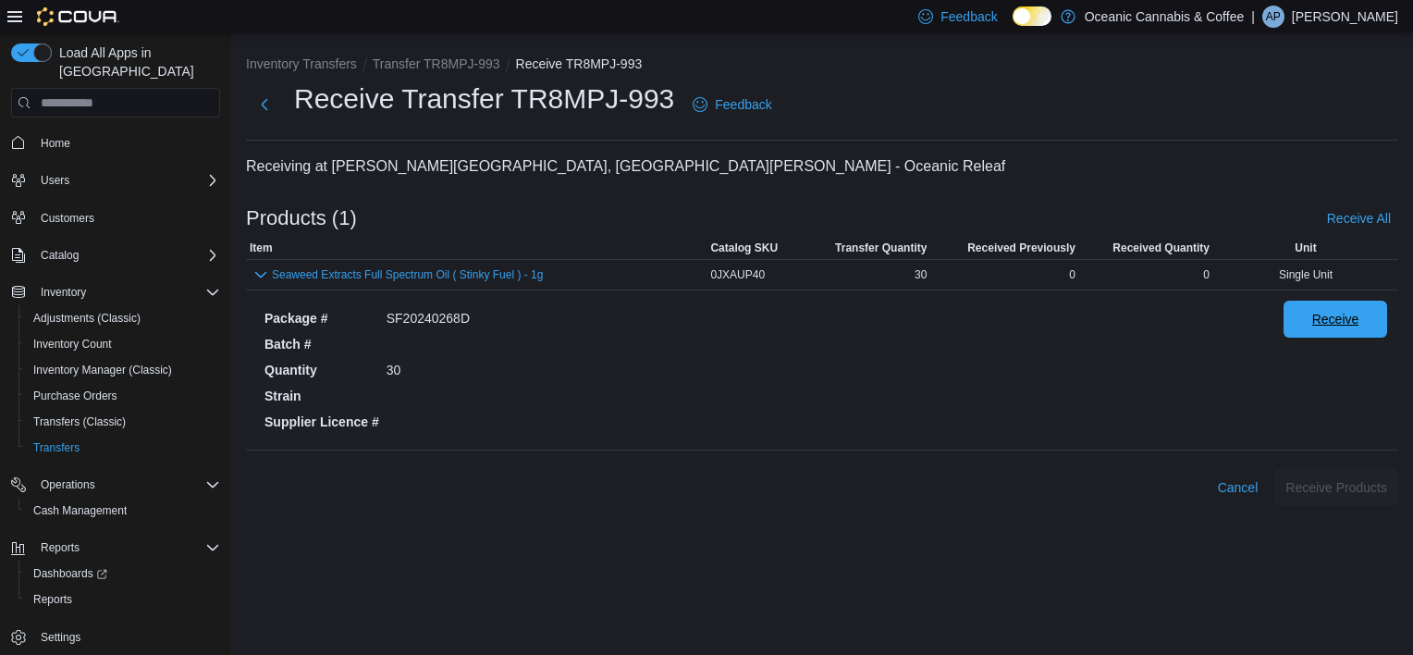 Image resolution: width=1413 pixels, height=655 pixels. I want to click on span: Feedback, so click(743, 104).